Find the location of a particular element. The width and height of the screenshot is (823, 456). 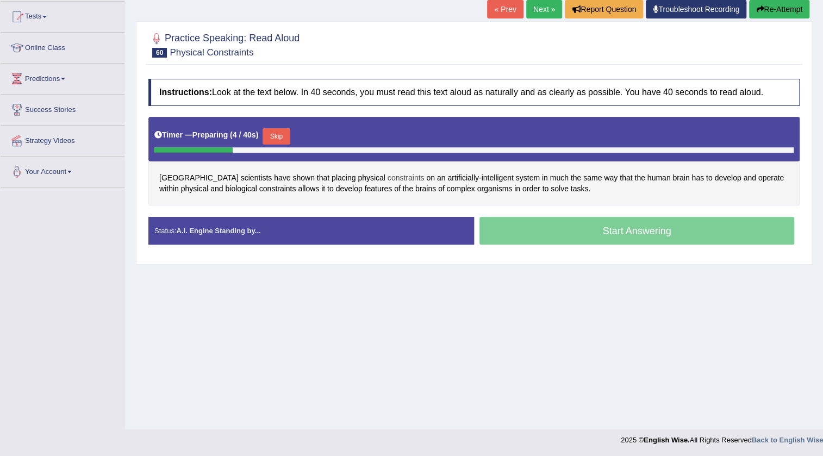

b: Preparing is located at coordinates (210, 135).